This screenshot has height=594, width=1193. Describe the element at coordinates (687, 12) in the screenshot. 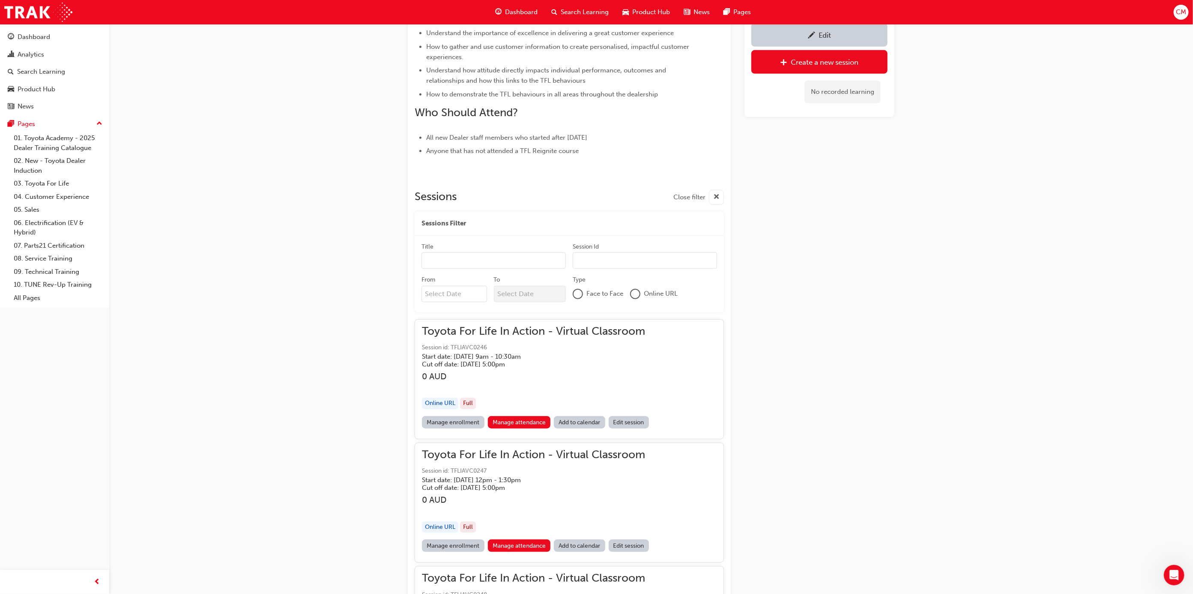

I see `span: news-icon` at that location.